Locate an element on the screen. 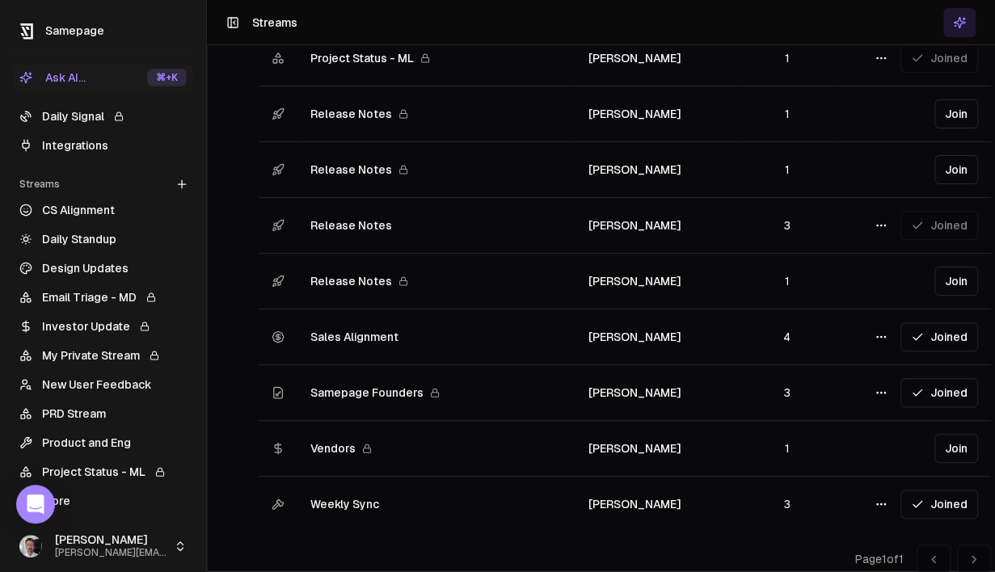 The height and width of the screenshot is (572, 995). span: Sales Alignment is located at coordinates (354, 337).